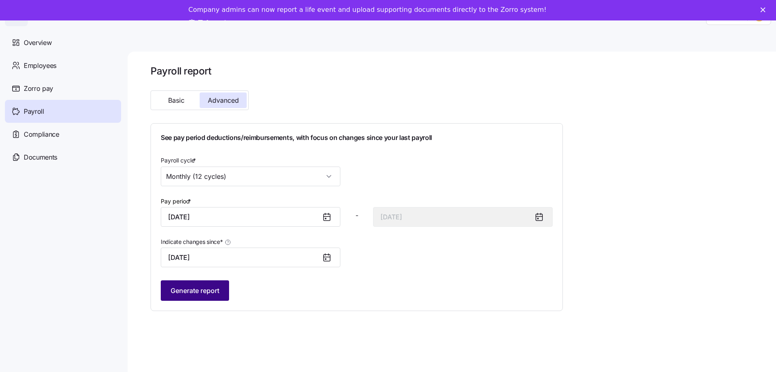 The height and width of the screenshot is (372, 776). I want to click on a: Payroll, so click(63, 111).